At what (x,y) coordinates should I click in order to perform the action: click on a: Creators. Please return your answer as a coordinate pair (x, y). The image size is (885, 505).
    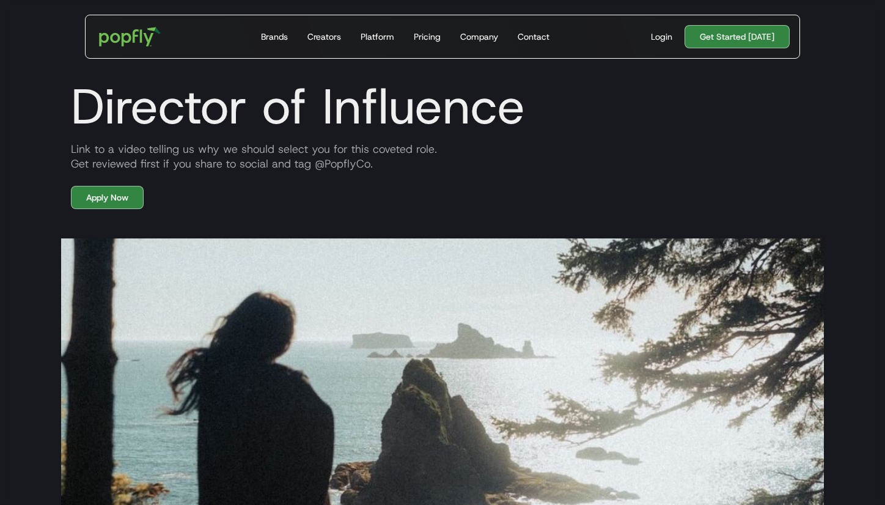
    Looking at the image, I should click on (324, 37).